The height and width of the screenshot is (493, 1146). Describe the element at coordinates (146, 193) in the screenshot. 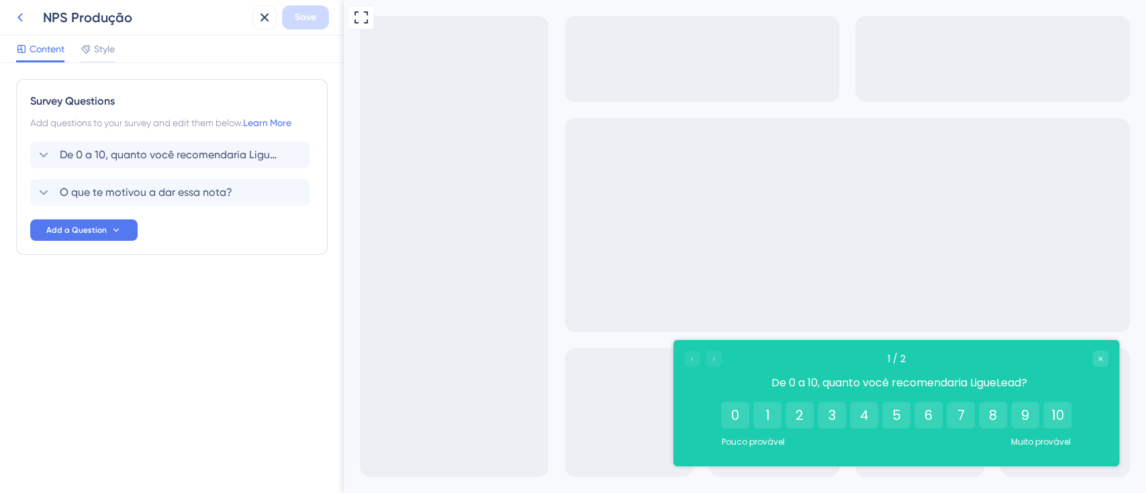

I see `span: O que te motivou a dar essa nota?` at that location.